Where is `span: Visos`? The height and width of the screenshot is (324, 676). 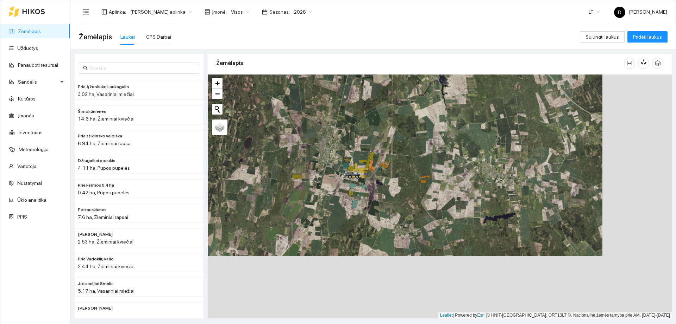
span: Visos is located at coordinates (240, 12).